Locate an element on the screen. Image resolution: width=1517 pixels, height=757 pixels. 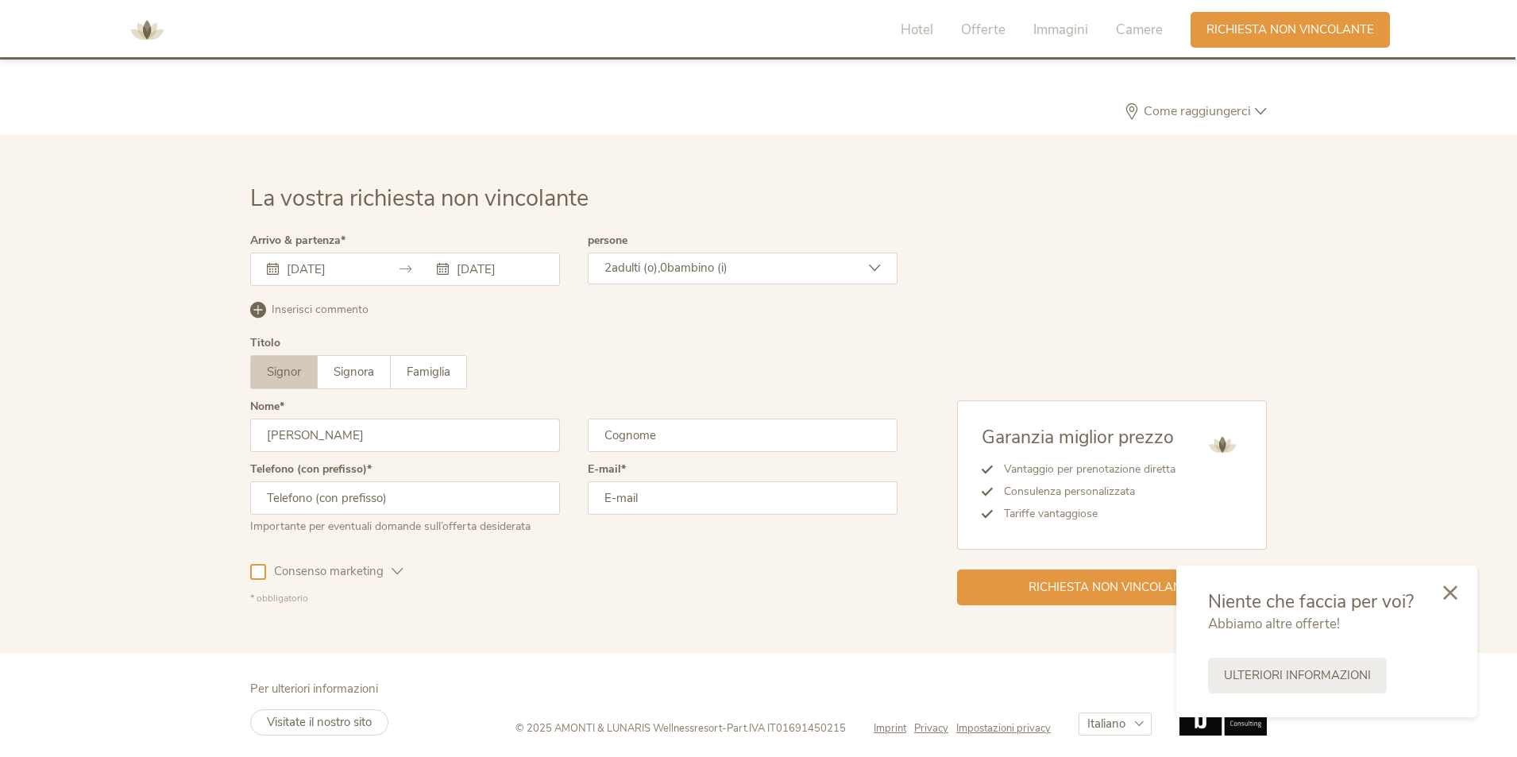
input: Arrivo is located at coordinates (328, 269).